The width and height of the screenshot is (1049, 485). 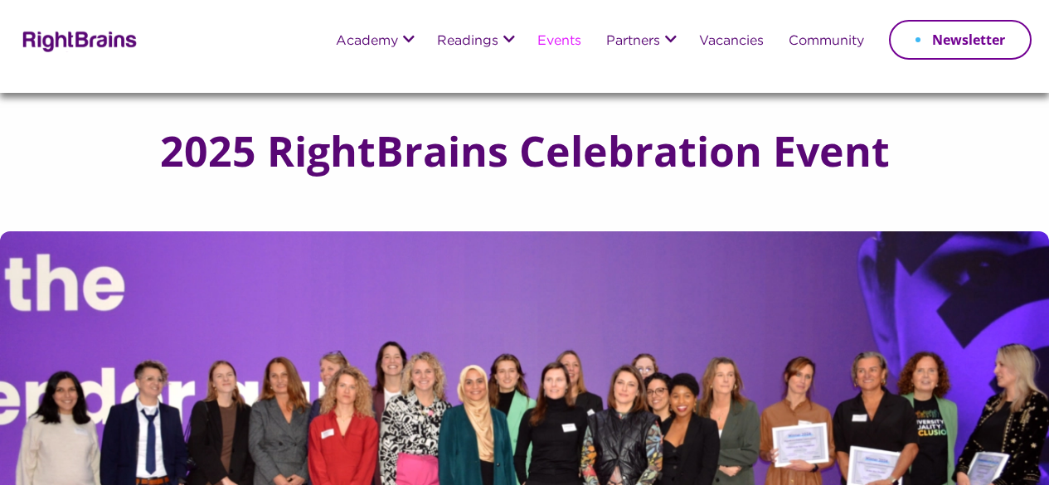 What do you see at coordinates (367, 41) in the screenshot?
I see `a: Academy` at bounding box center [367, 41].